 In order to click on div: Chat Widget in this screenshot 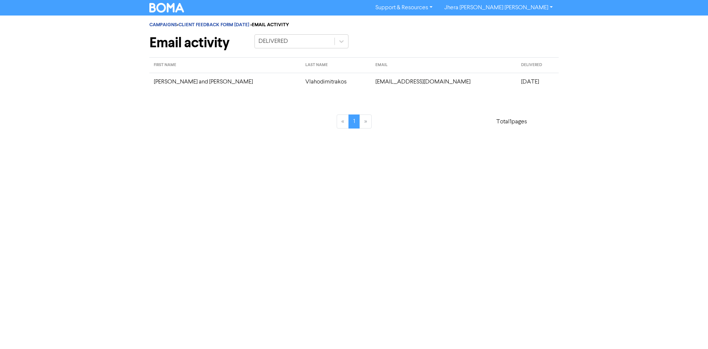, I will do `click(662, 309)`.